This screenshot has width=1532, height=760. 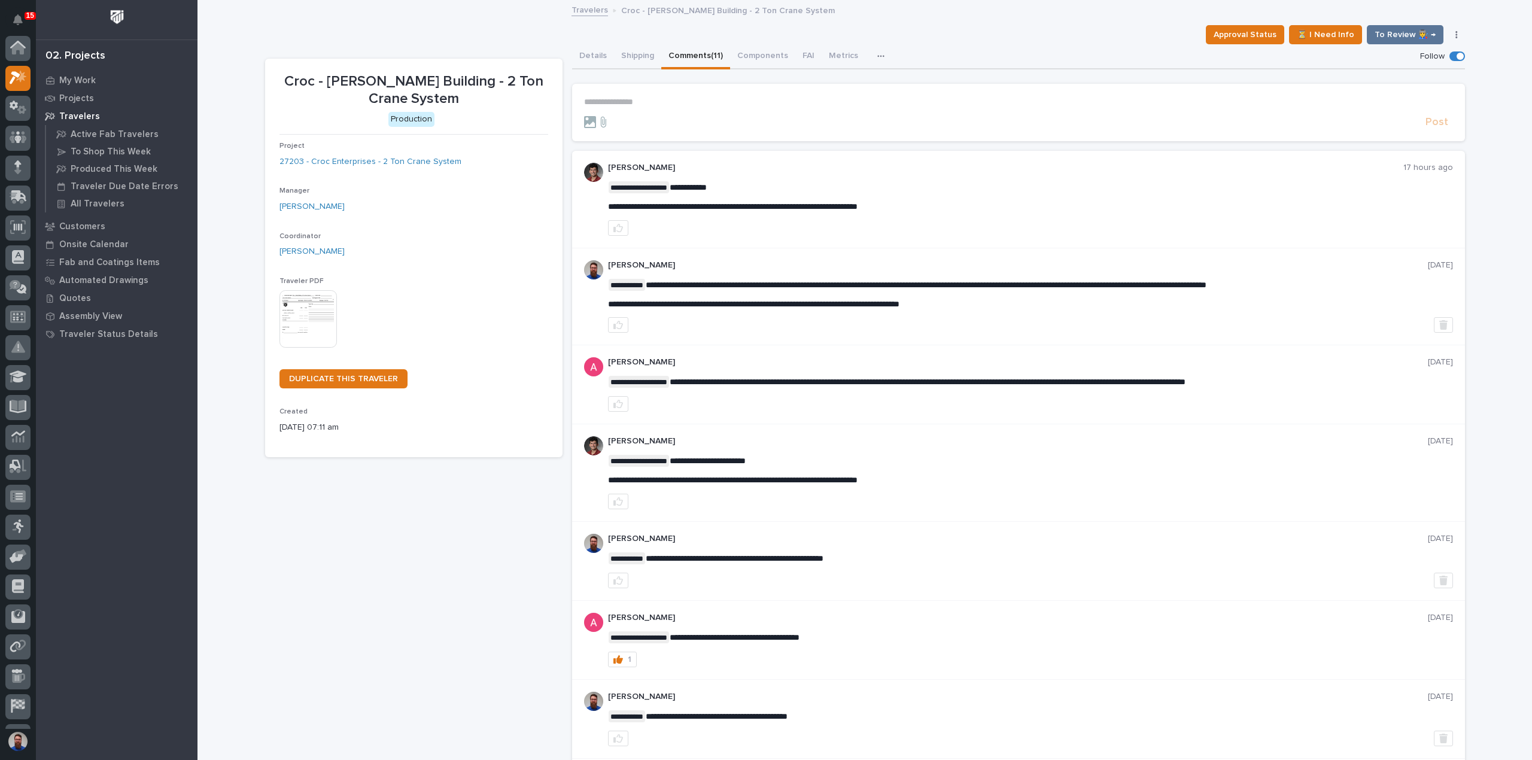 What do you see at coordinates (593, 57) in the screenshot?
I see `button: Details` at bounding box center [593, 57].